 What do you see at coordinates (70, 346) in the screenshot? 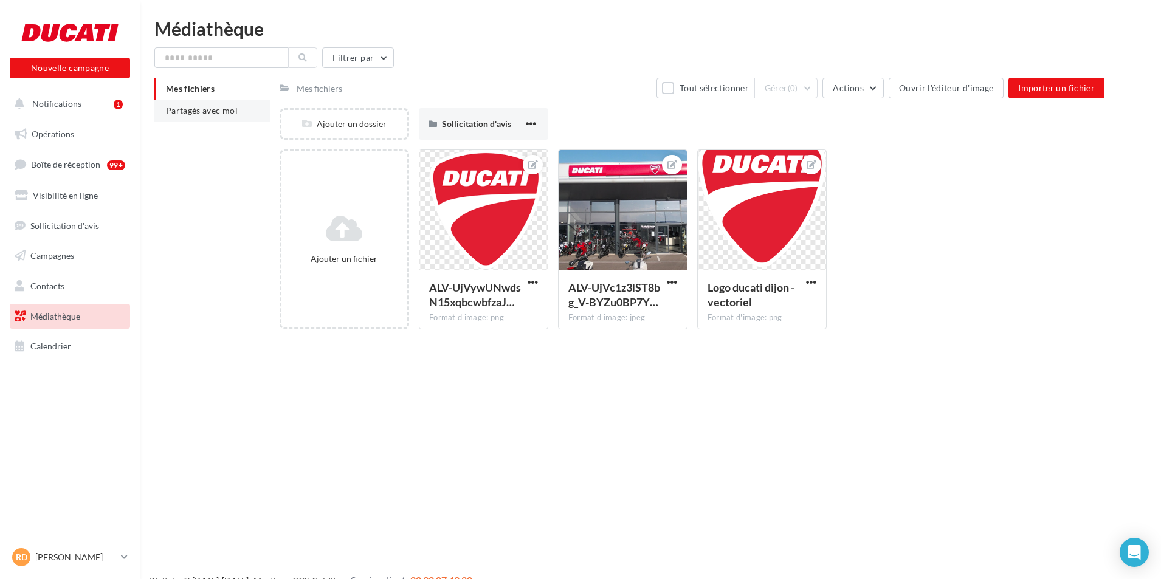
I see `a: Calendrier` at bounding box center [70, 346].